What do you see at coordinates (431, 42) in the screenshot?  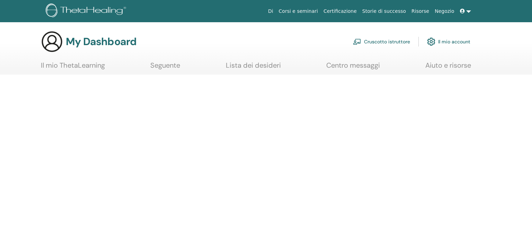 I see `img: cog.svg` at bounding box center [431, 42].